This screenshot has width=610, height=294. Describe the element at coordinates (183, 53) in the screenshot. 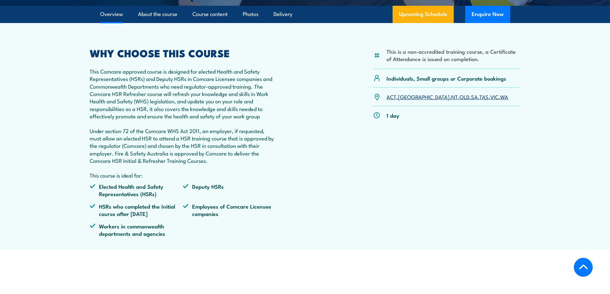

I see `h2: WHY CHOOSE THIS COURSE` at that location.